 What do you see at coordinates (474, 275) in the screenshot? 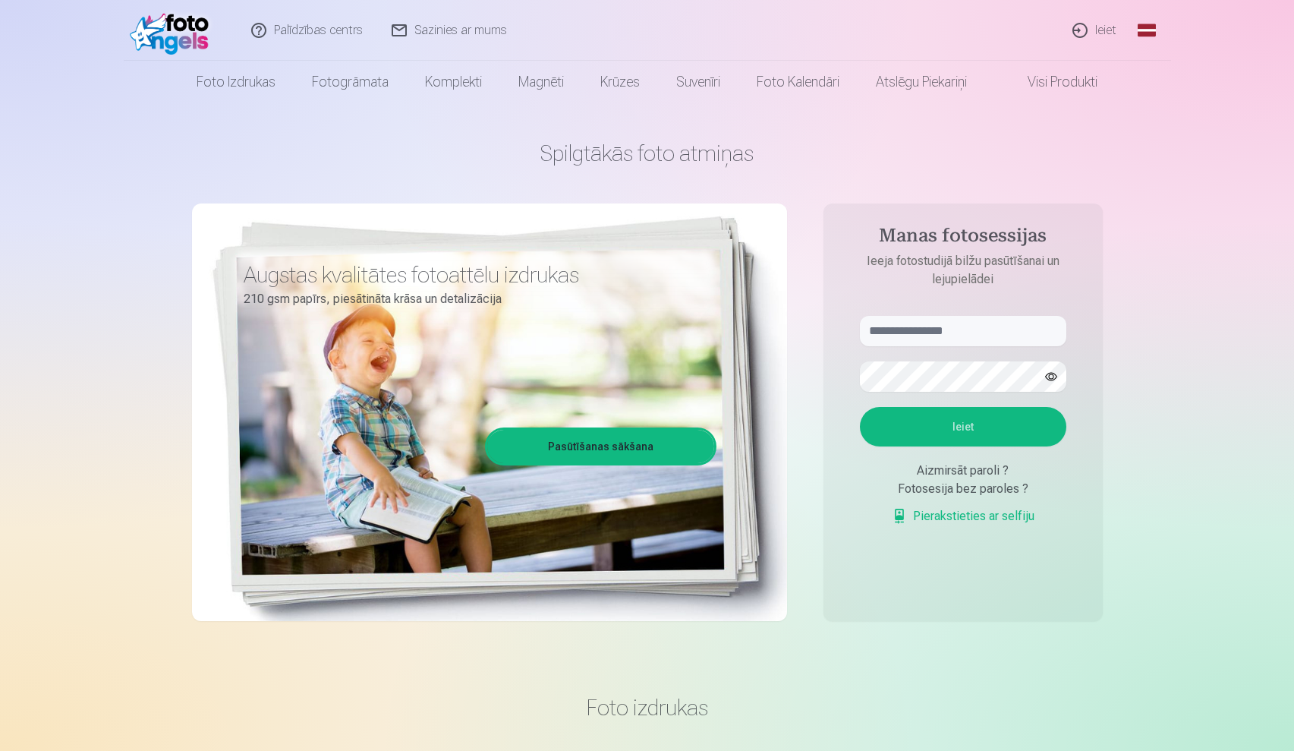
I see `h3: Augstas kvalitātes fotoattēlu izdrukas` at bounding box center [474, 275].